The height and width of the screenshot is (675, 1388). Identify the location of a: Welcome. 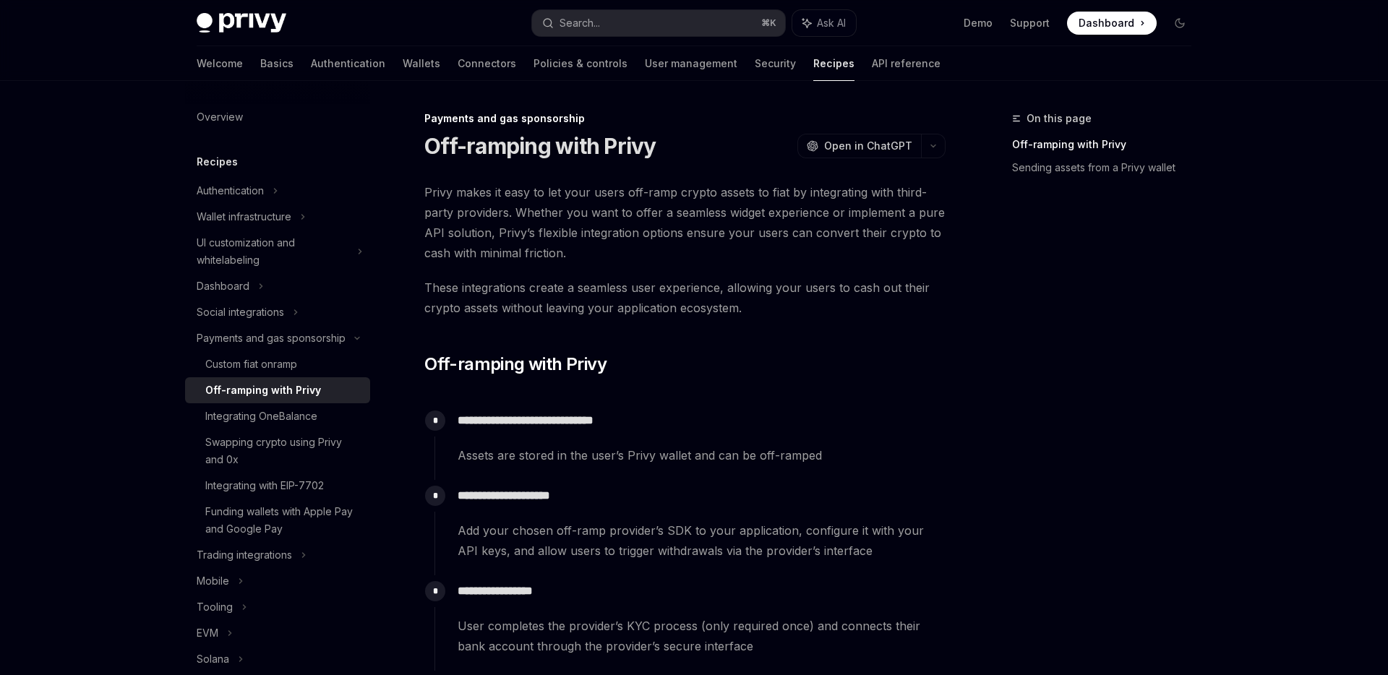
(220, 64).